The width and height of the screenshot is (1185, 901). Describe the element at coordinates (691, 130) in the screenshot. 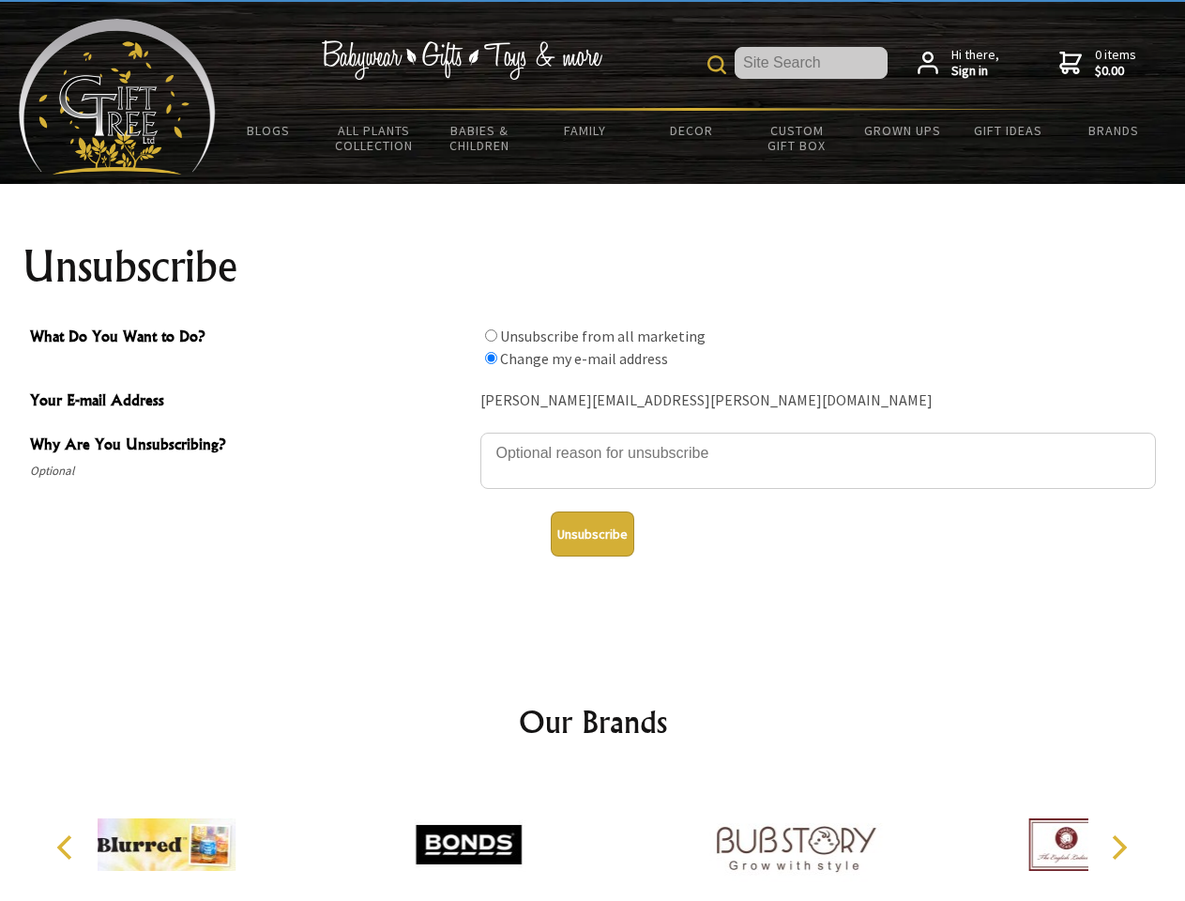

I see `a: Decor` at that location.